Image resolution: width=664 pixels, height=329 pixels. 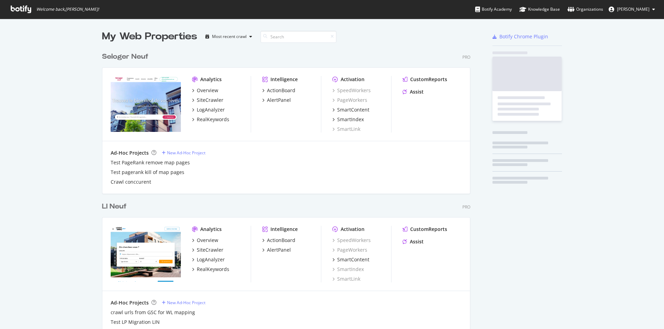 What do you see at coordinates (493, 9) in the screenshot?
I see `div: Botify Academy` at bounding box center [493, 9].